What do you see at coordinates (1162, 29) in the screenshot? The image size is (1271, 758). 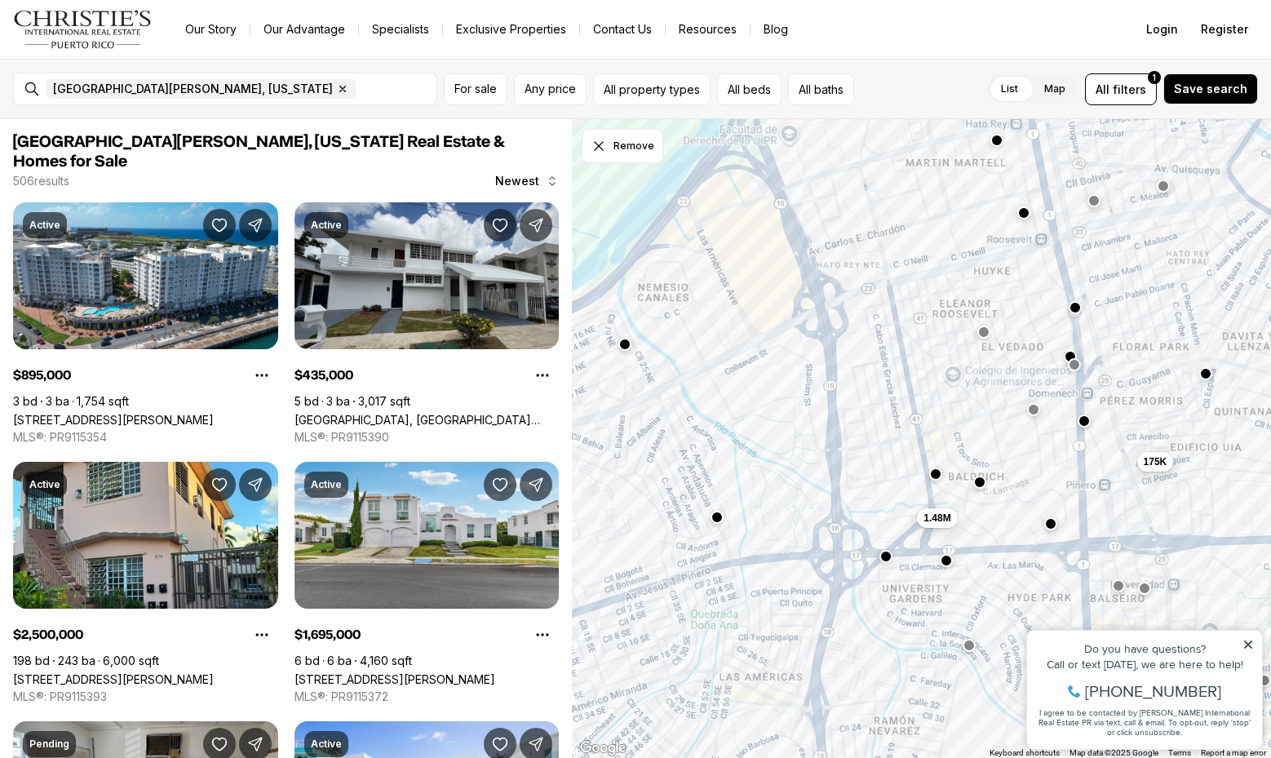 I see `span: Login` at bounding box center [1162, 29].